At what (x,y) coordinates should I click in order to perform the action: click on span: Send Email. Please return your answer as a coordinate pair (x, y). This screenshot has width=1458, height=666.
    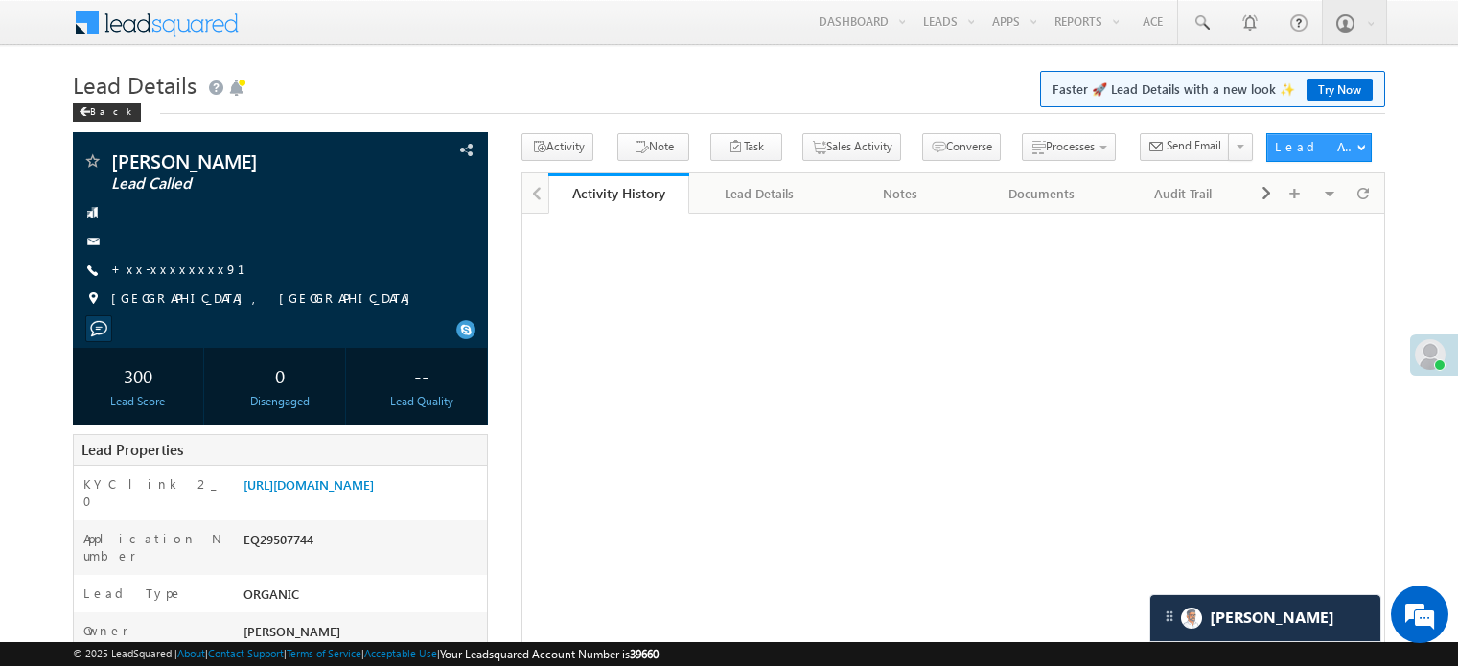
    Looking at the image, I should click on (1194, 146).